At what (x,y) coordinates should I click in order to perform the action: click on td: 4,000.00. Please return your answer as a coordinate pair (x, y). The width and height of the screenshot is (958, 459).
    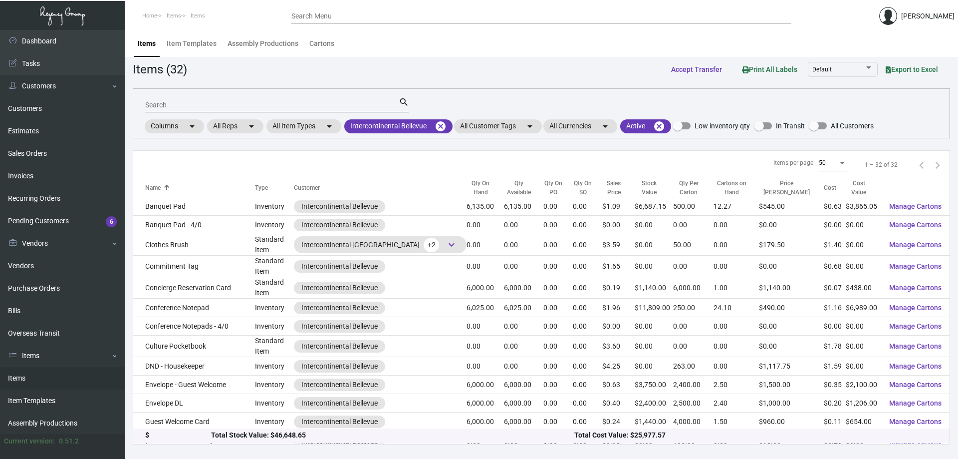
    Looking at the image, I should click on (693, 421).